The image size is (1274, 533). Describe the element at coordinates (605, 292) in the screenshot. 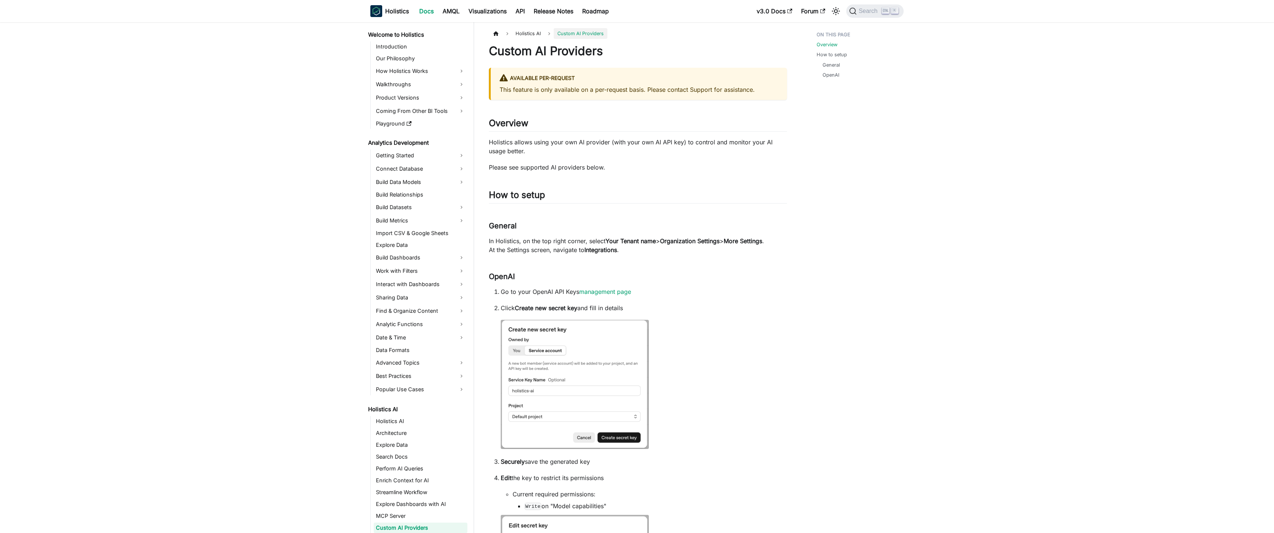

I see `a: management page` at that location.